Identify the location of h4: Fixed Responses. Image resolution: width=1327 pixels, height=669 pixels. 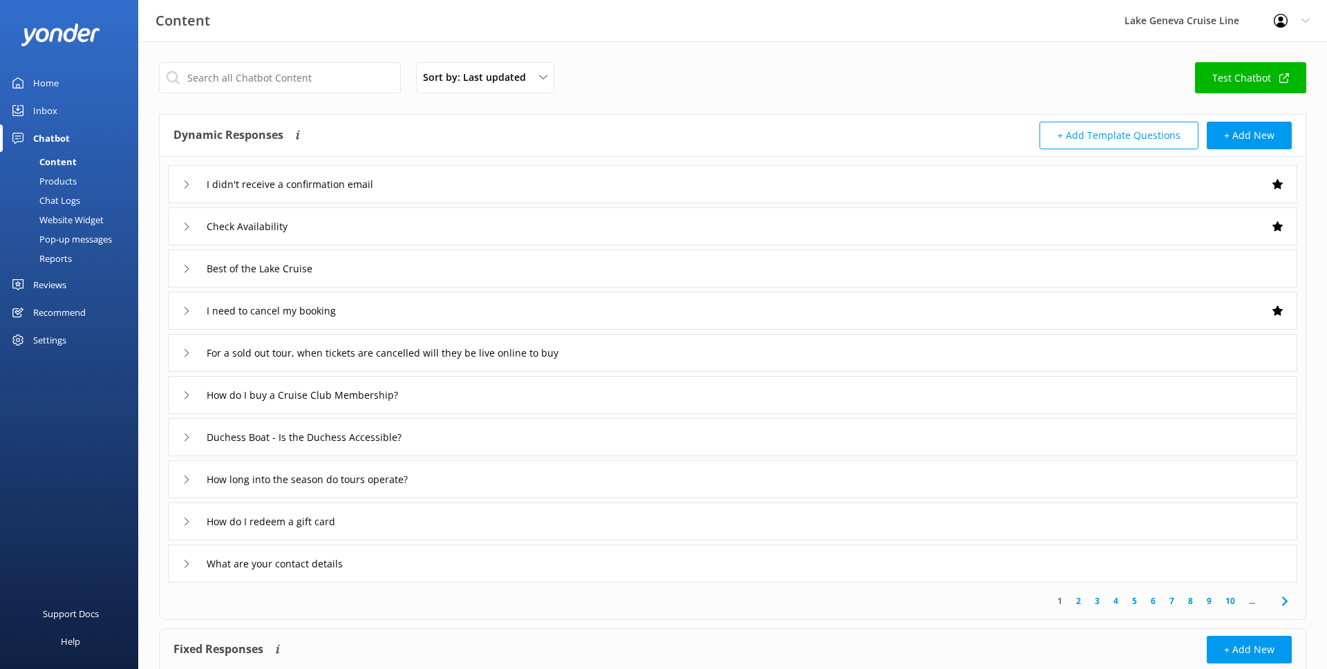
(218, 650).